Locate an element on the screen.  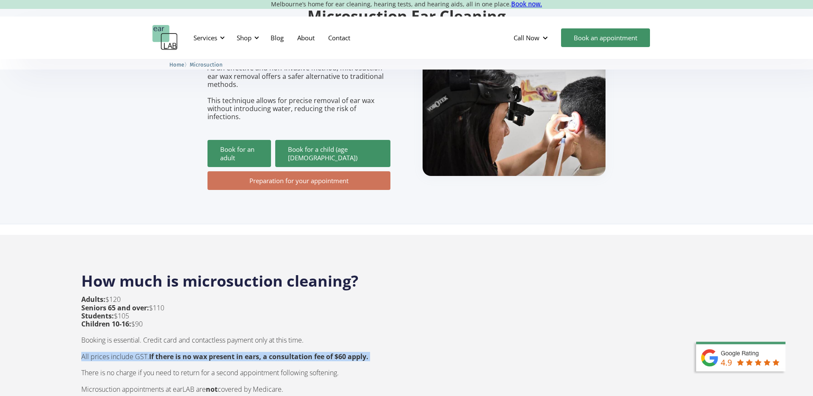
a: home is located at coordinates (165, 38).